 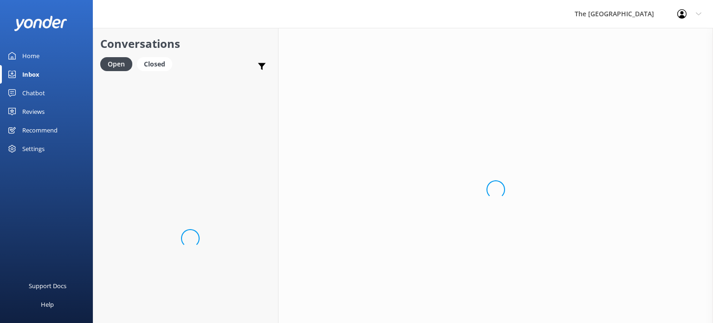 What do you see at coordinates (31, 56) in the screenshot?
I see `div: Home` at bounding box center [31, 56].